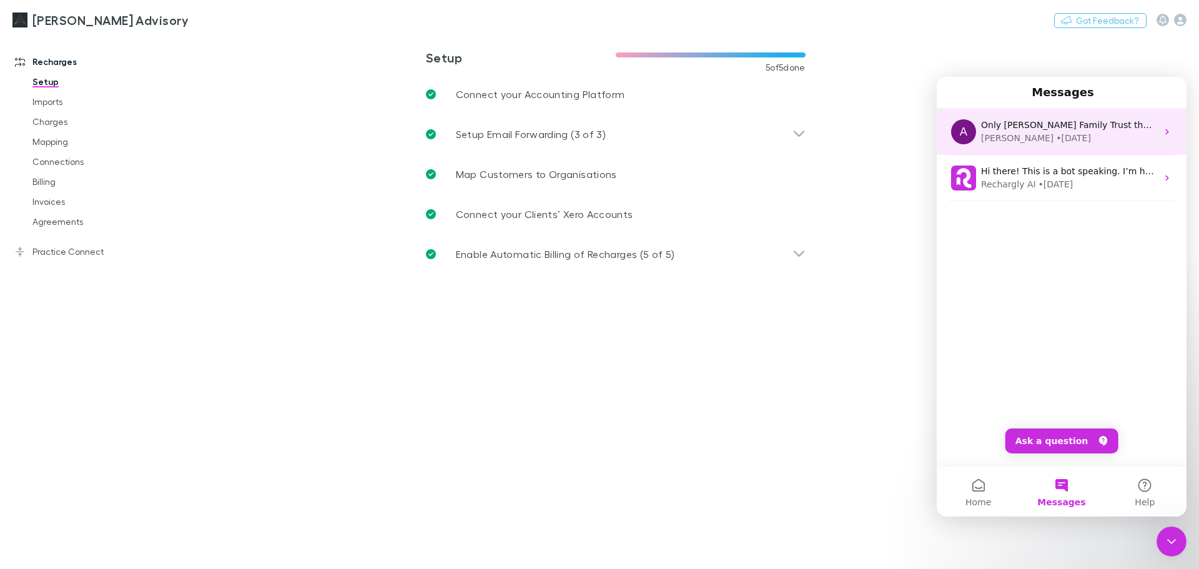 Image resolution: width=1199 pixels, height=569 pixels. What do you see at coordinates (72, 107) in the screenshot?
I see `div: Rechargly AI` at bounding box center [72, 107].